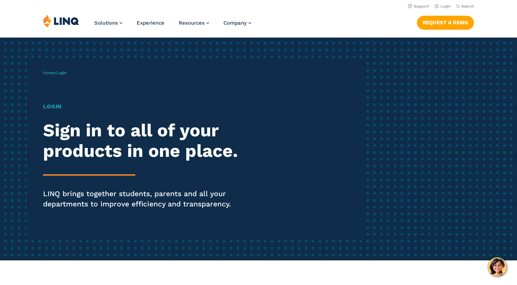 This screenshot has width=517, height=285. What do you see at coordinates (443, 6) in the screenshot?
I see `a: Login` at bounding box center [443, 6].